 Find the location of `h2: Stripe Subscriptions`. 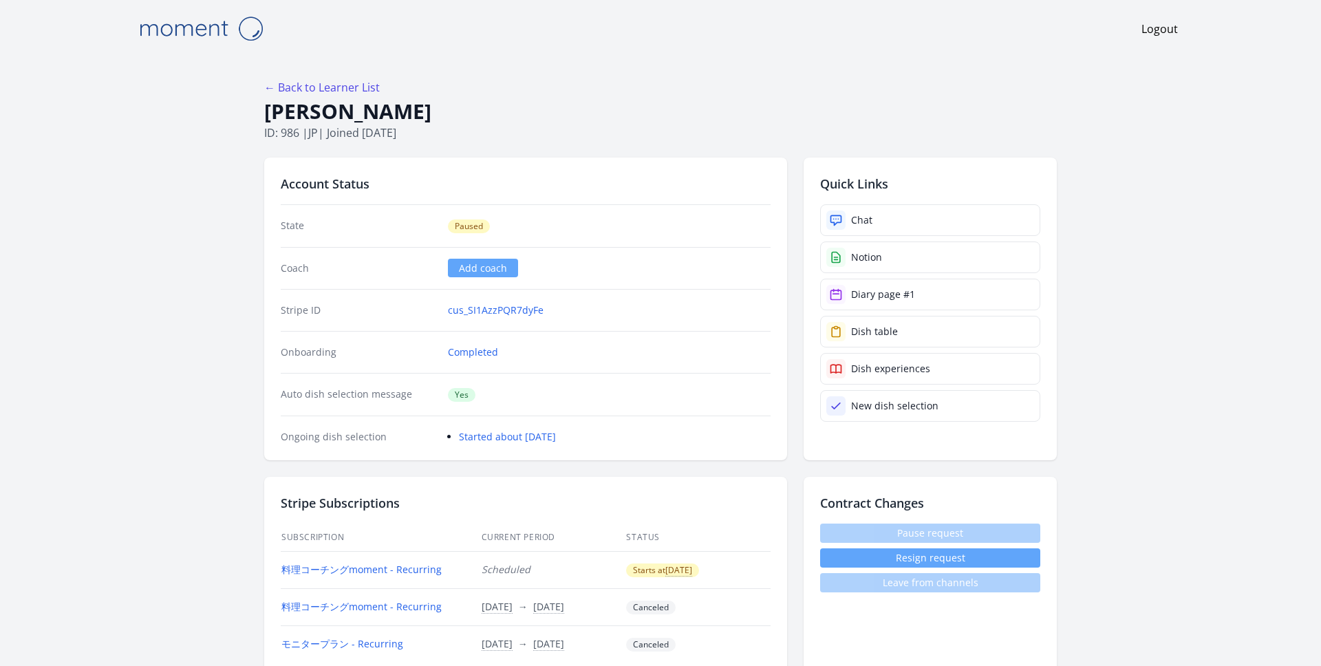

h2: Stripe Subscriptions is located at coordinates (526, 503).